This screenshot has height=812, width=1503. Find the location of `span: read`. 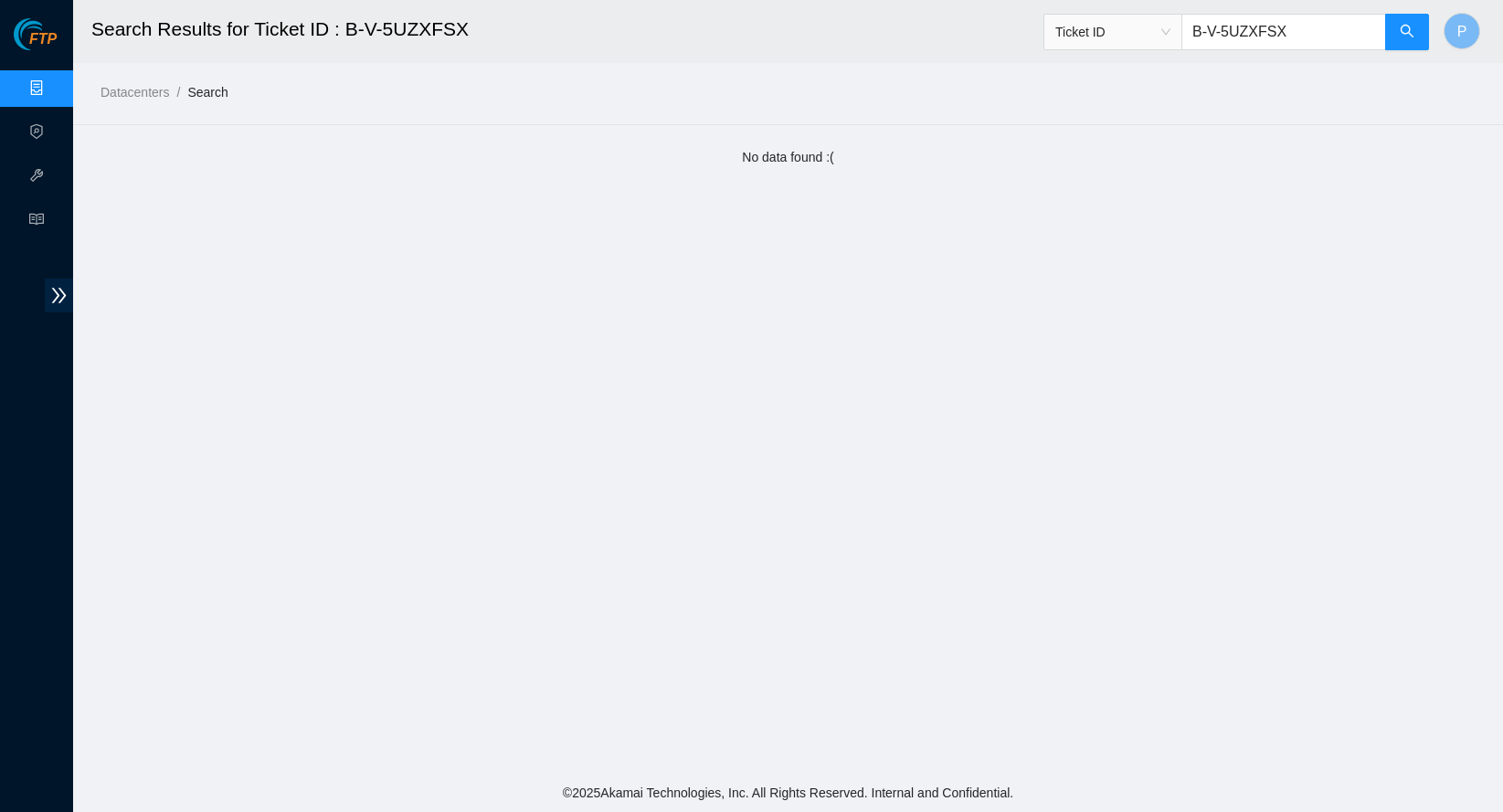

span: read is located at coordinates (37, 222).